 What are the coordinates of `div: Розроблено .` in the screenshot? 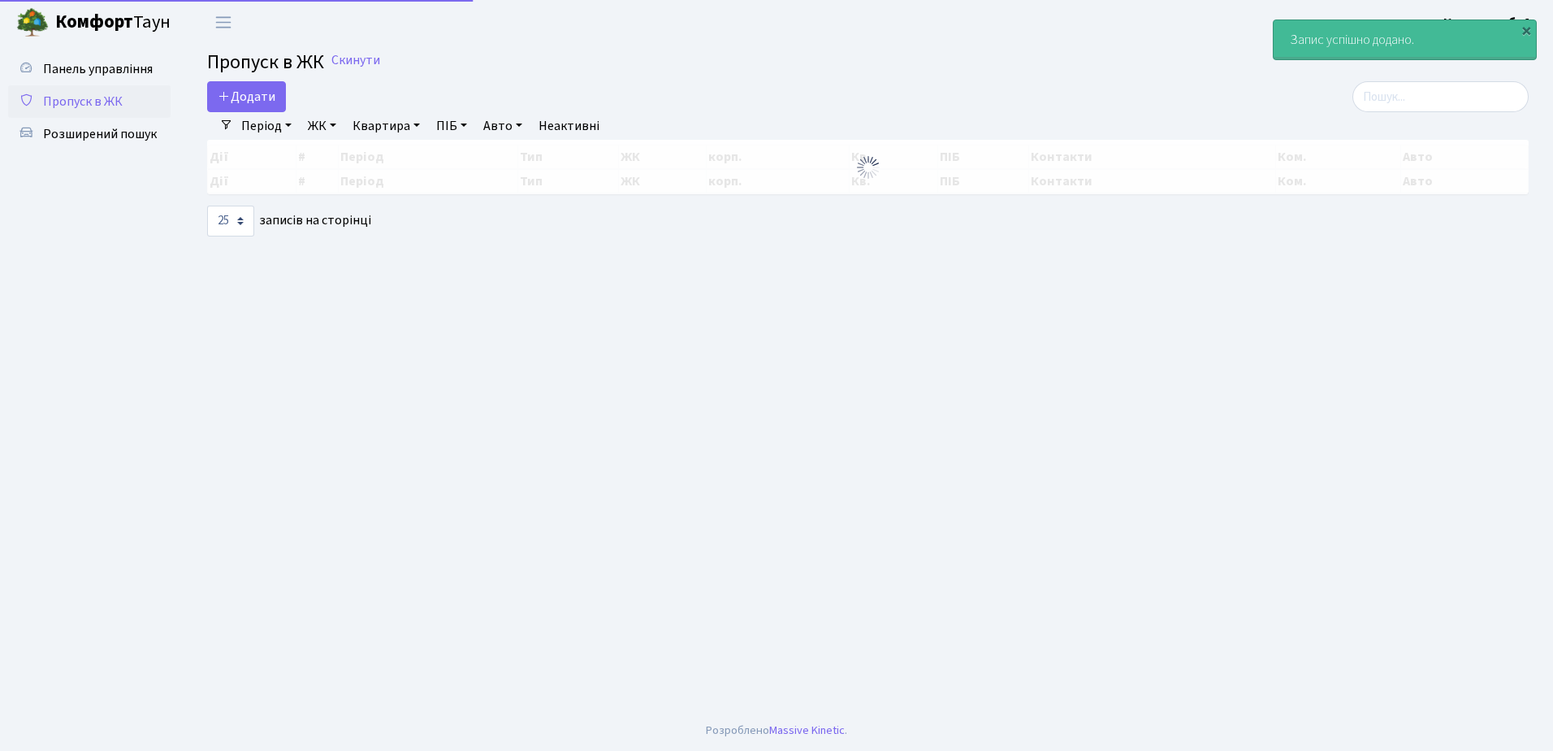 It's located at (777, 730).